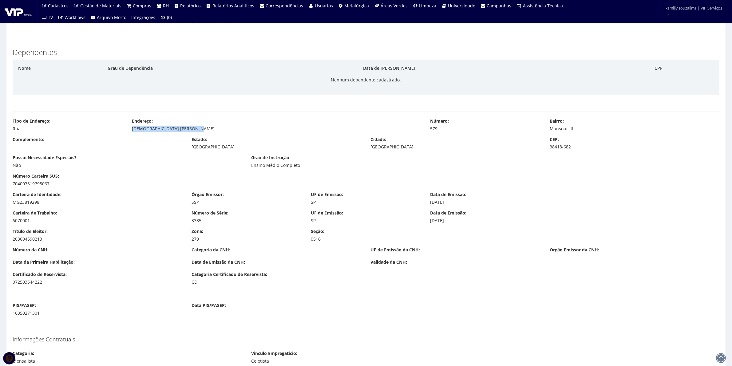 Image resolution: width=732 pixels, height=366 pixels. Describe the element at coordinates (440, 121) in the screenshot. I see `label: Número:` at that location.